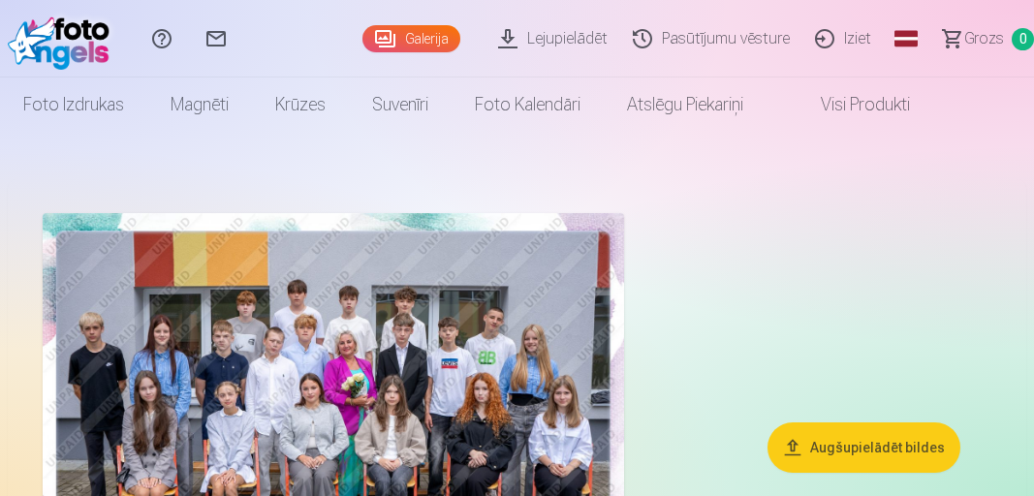 This screenshot has width=1034, height=496. Describe the element at coordinates (984, 39) in the screenshot. I see `span: Grozs` at that location.